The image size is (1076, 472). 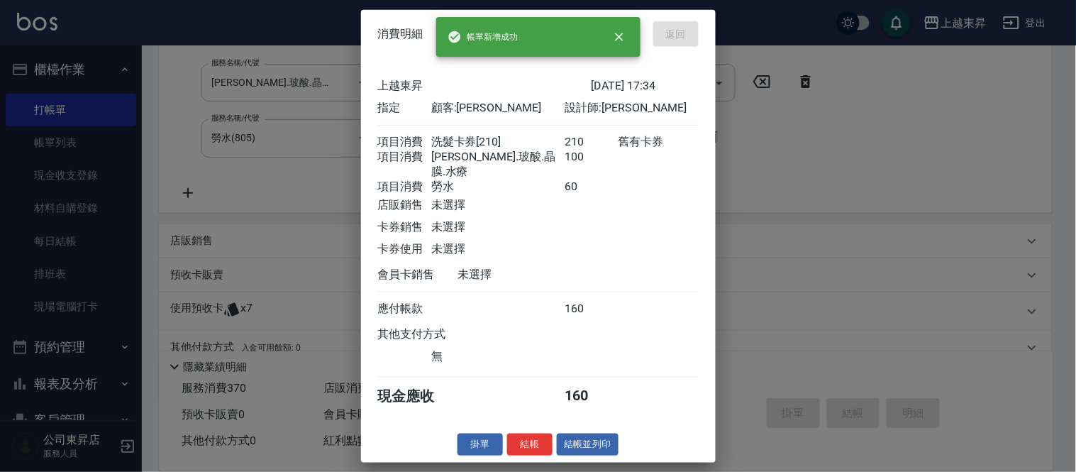 What do you see at coordinates (404, 108) in the screenshot?
I see `div: 指定` at bounding box center [404, 108].